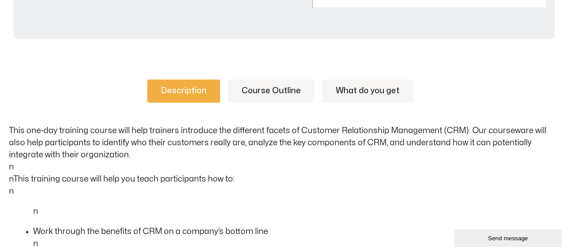  What do you see at coordinates (184, 91) in the screenshot?
I see `a: Description` at bounding box center [184, 91].